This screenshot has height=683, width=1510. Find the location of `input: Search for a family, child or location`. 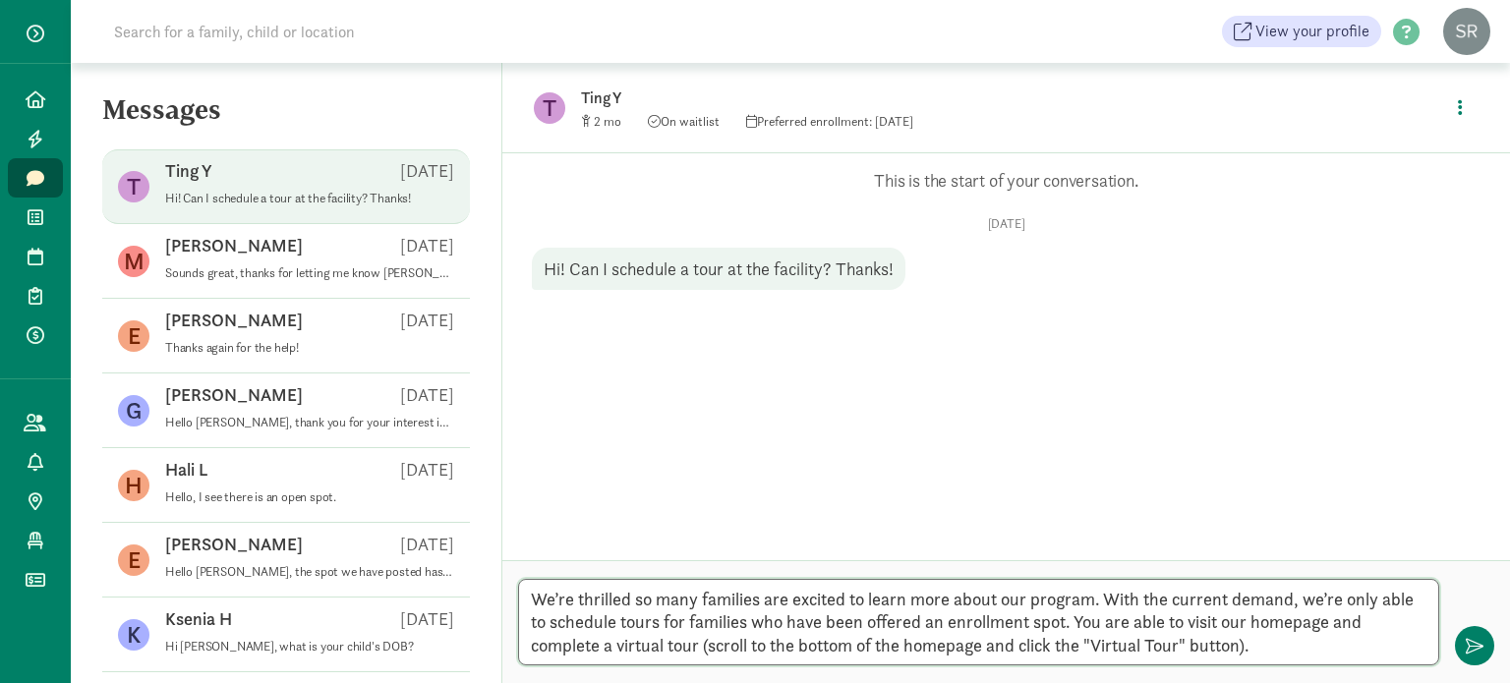

input: Search for a family, child or location is located at coordinates (377, 31).